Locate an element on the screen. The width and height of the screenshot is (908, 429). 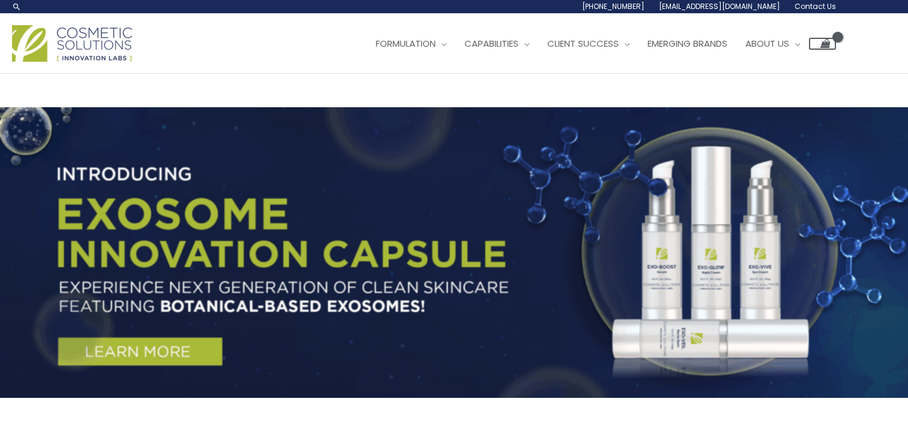
span: Contact Us is located at coordinates (815, 6).